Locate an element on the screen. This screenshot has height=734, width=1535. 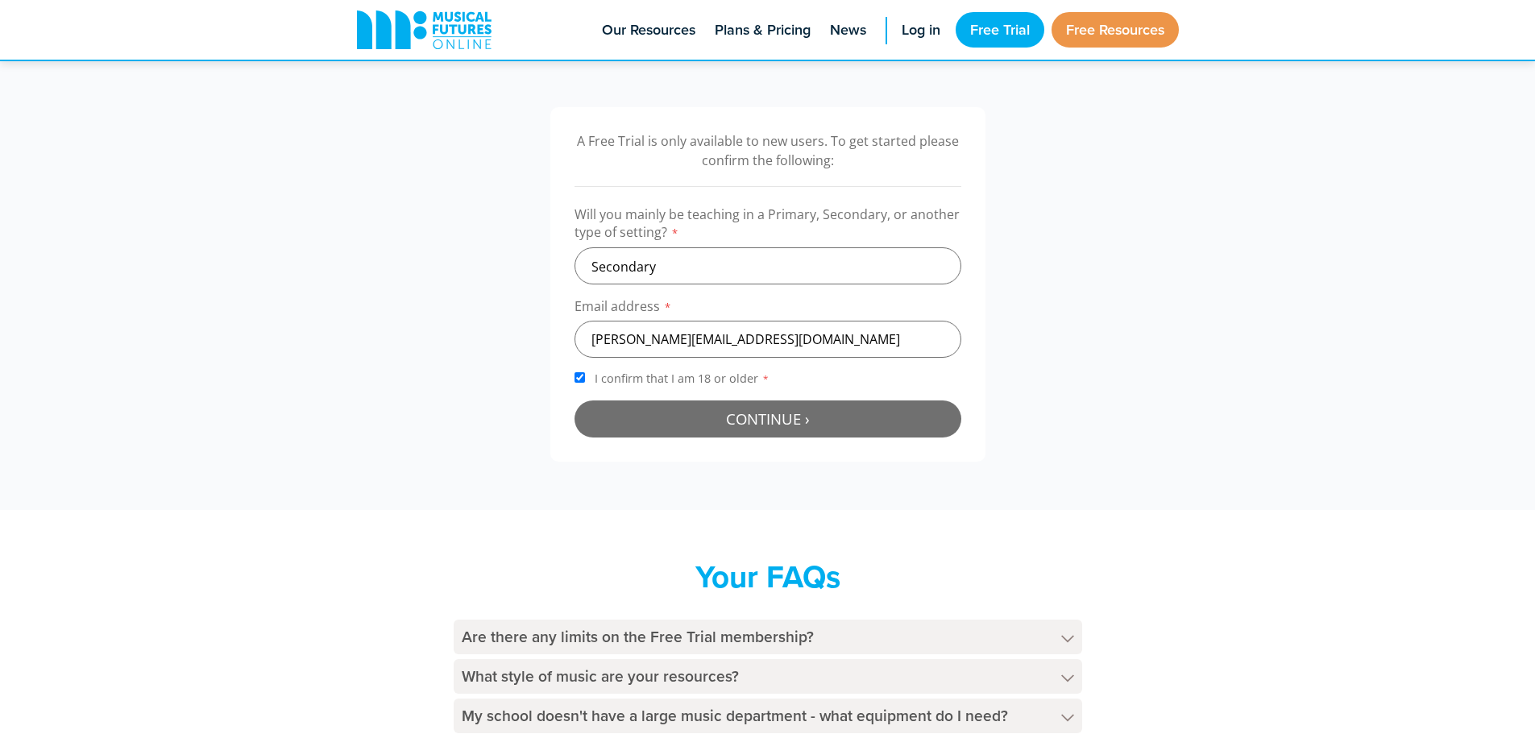
a: Free Trial is located at coordinates (1000, 30).